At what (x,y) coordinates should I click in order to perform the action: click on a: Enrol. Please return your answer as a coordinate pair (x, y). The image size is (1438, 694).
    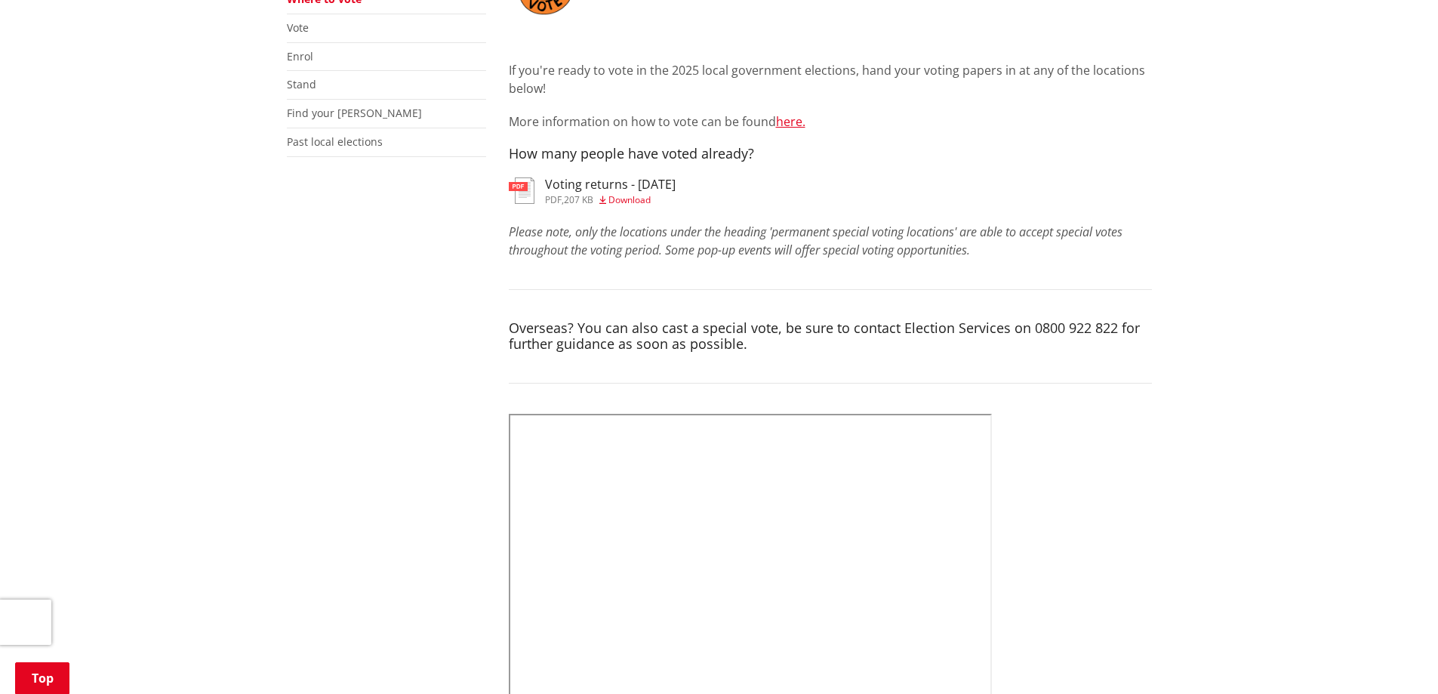
    Looking at the image, I should click on (300, 56).